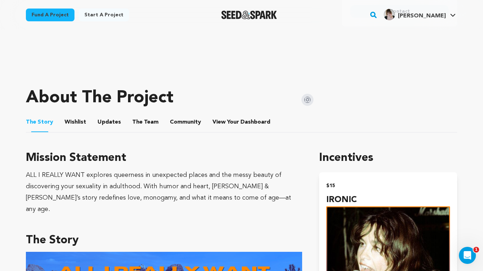  I want to click on span: Updates, so click(109, 122).